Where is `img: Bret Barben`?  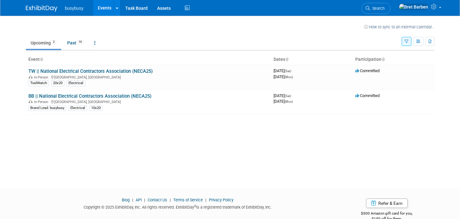
img: Bret Barben is located at coordinates (413, 7).